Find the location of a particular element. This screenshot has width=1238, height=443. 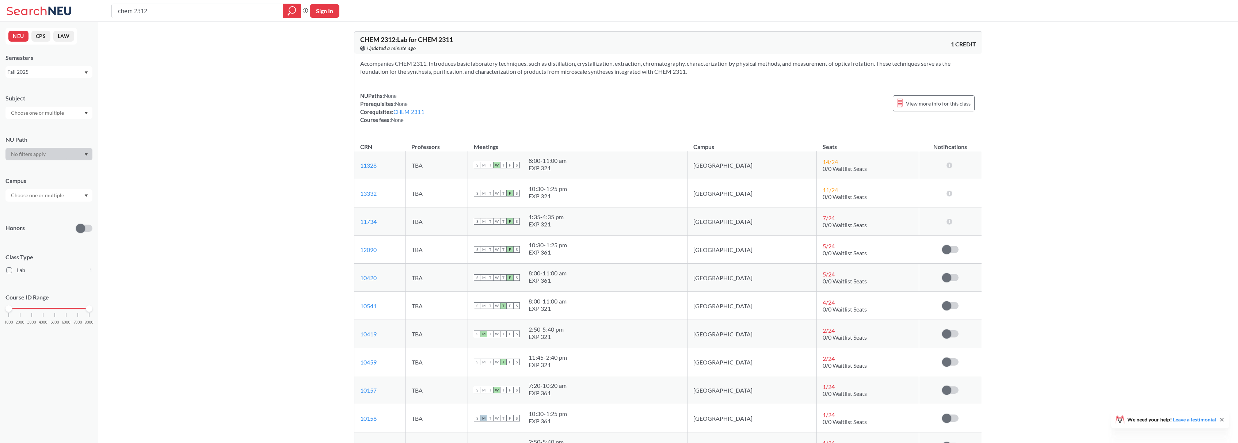

a: 11734 is located at coordinates (368, 221).